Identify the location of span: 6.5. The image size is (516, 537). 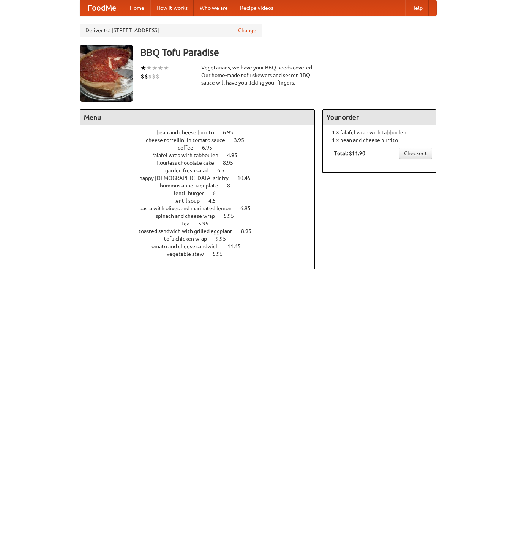
(224, 171).